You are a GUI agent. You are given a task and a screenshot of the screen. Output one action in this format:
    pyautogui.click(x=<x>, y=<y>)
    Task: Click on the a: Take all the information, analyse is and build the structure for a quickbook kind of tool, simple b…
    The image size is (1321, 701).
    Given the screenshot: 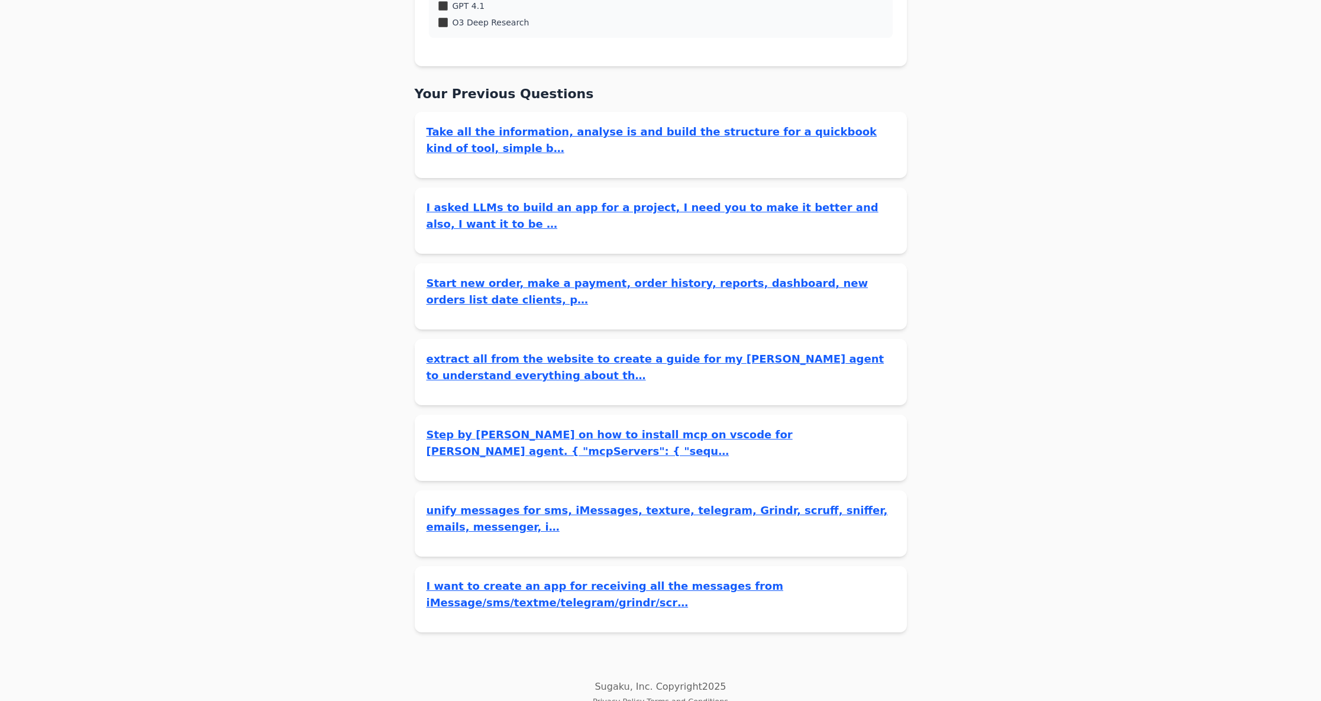 What is the action you would take?
    pyautogui.click(x=661, y=140)
    